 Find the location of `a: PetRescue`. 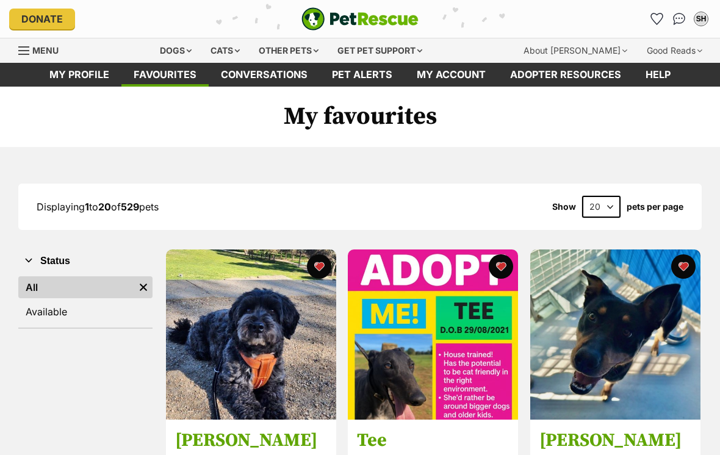

a: PetRescue is located at coordinates (360, 19).